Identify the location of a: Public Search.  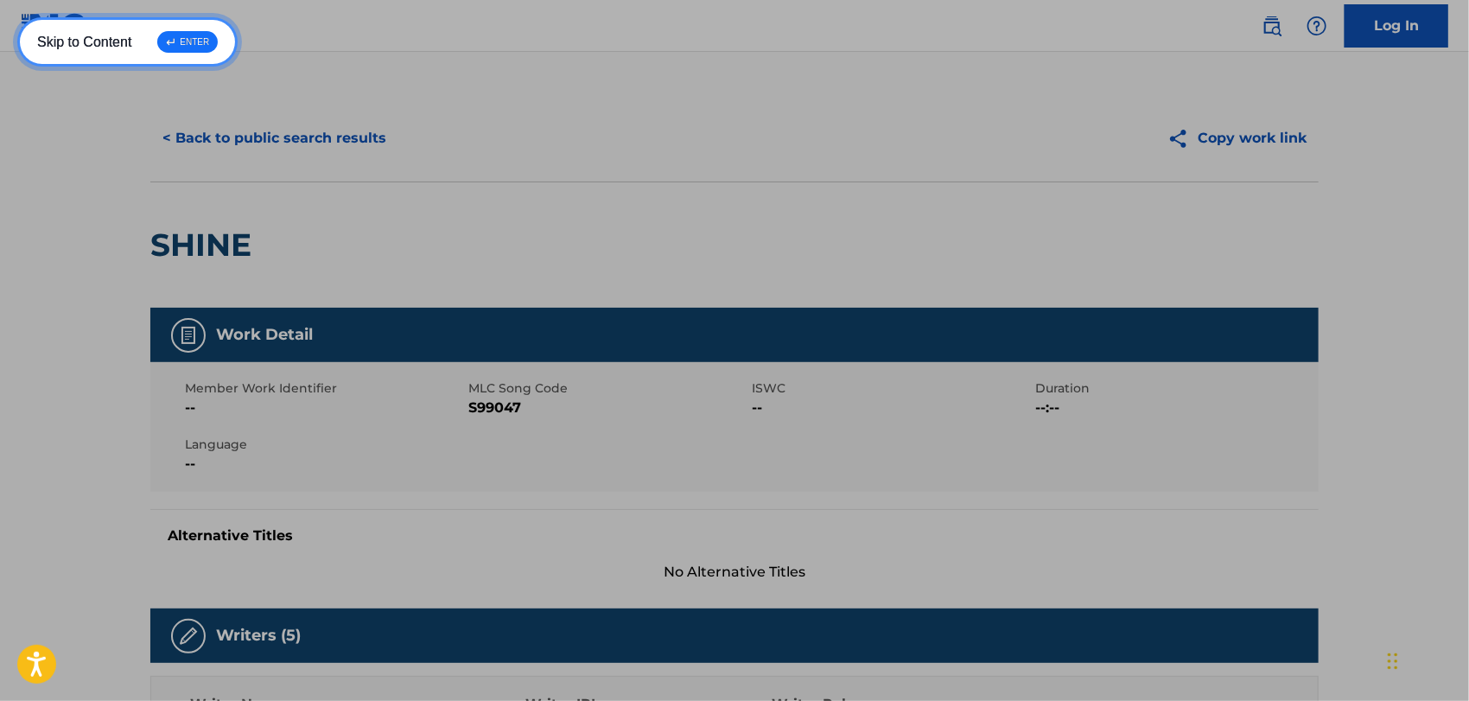
(1272, 26).